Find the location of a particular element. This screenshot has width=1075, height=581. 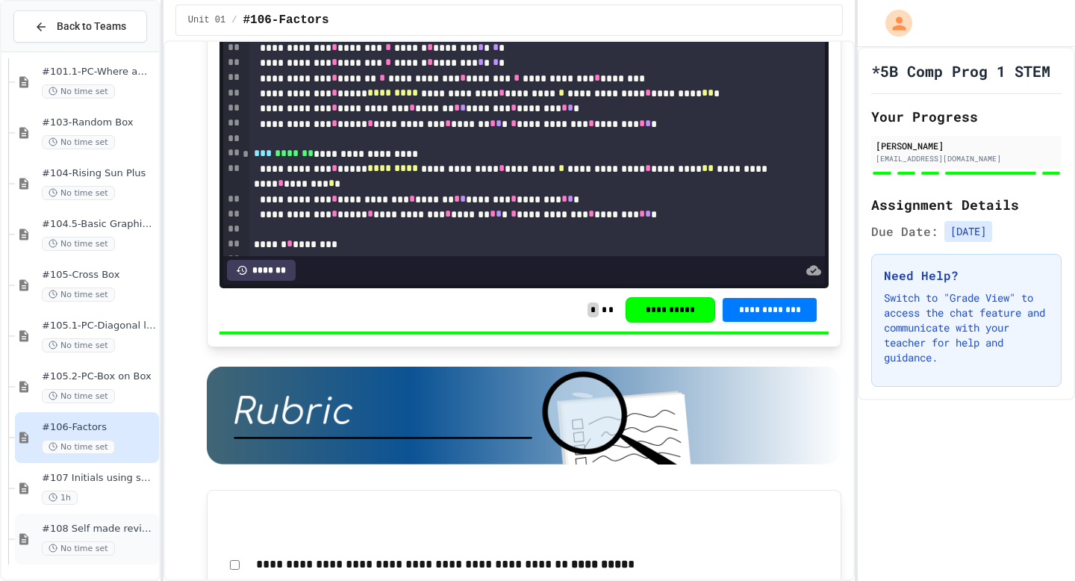

h2: Your Progress is located at coordinates (966, 116).